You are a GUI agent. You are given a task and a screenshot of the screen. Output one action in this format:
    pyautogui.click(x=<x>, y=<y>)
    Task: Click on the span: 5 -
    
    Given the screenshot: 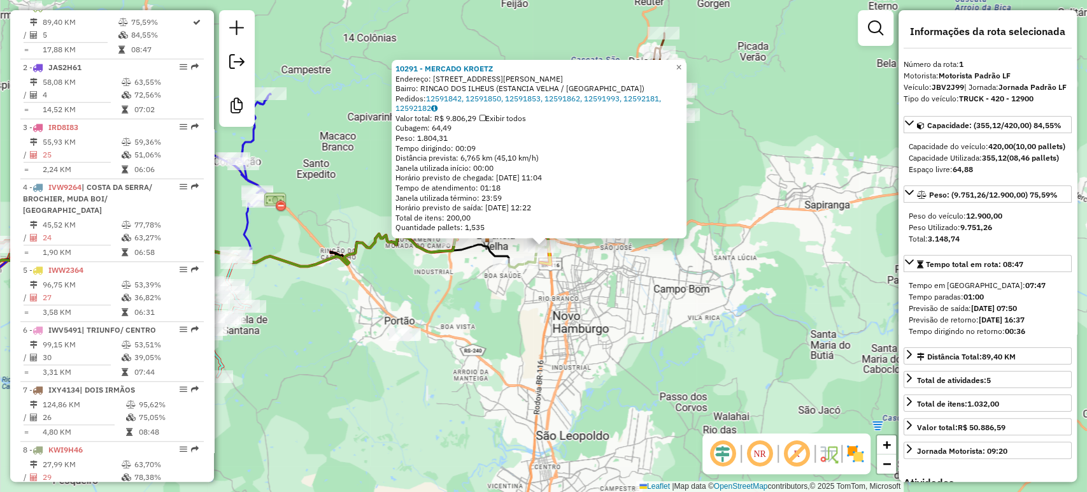 What is the action you would take?
    pyautogui.click(x=53, y=269)
    